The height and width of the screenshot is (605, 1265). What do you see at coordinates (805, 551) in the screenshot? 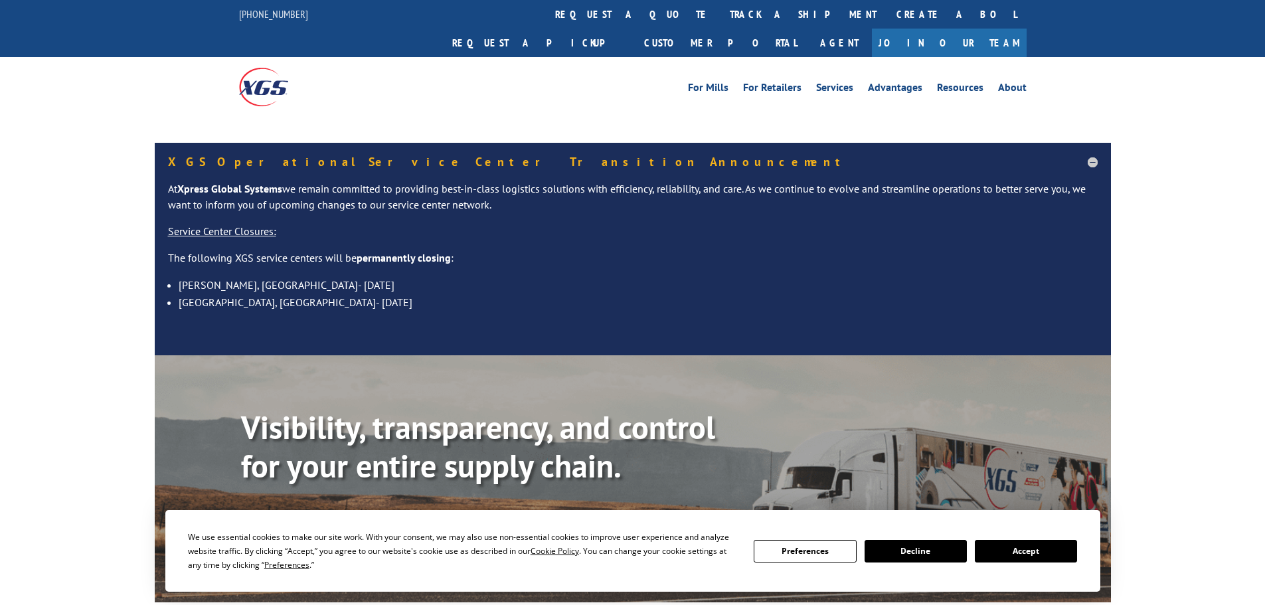
I see `button: Preferences` at bounding box center [805, 551].